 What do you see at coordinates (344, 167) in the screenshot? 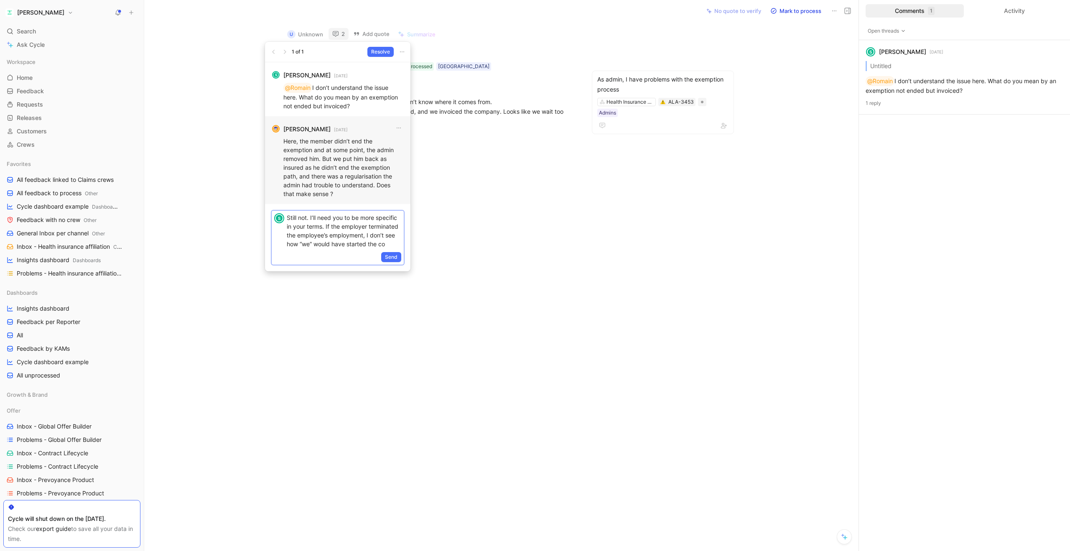
I see `p: Here, the member didn’t end the exemption and at some point, the admin removed him. But we put hi...` at bounding box center [344, 167].